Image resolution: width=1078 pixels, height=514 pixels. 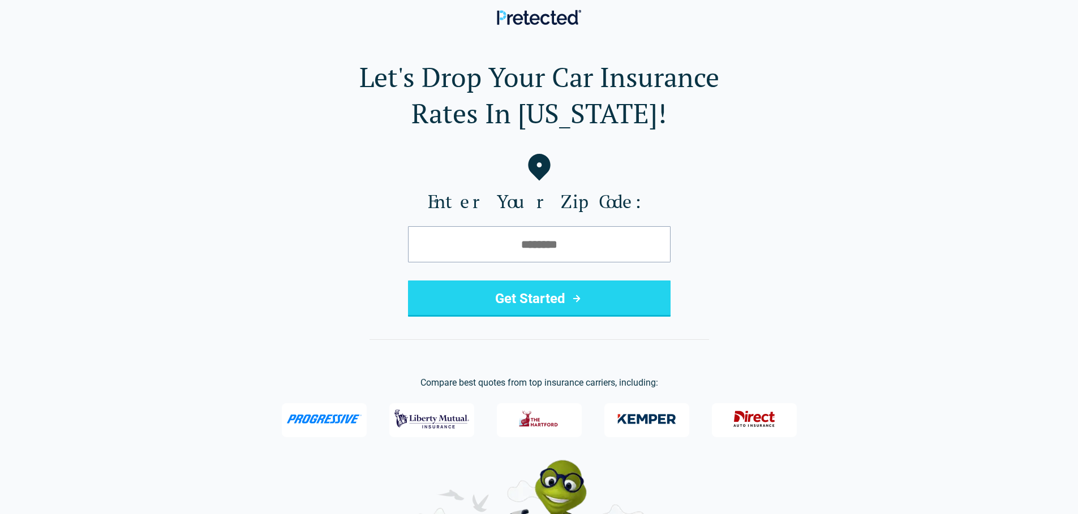 What do you see at coordinates (539, 17) in the screenshot?
I see `img: Pretected` at bounding box center [539, 17].